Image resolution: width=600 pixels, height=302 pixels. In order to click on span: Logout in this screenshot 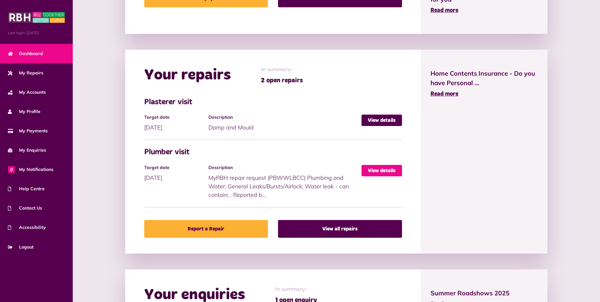, I will do `click(21, 247)`.